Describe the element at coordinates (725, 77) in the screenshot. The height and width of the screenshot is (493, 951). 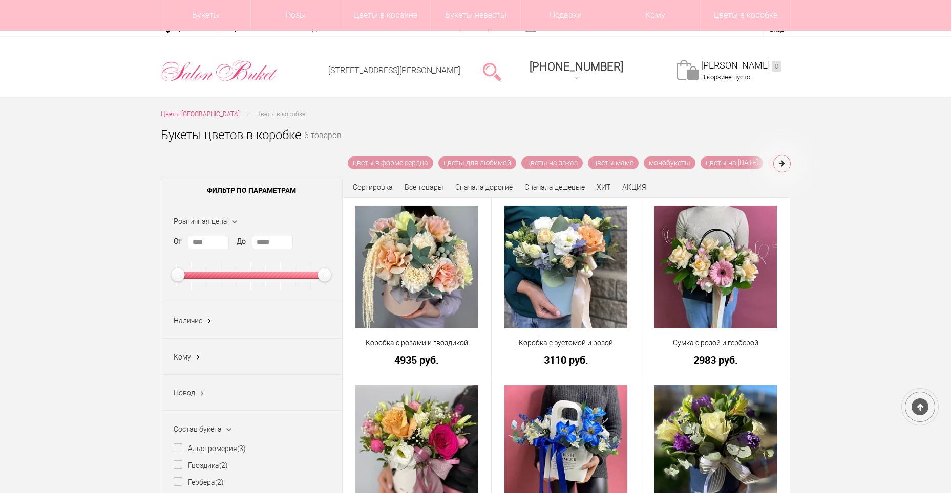
I see `span: В корзине пусто` at that location.